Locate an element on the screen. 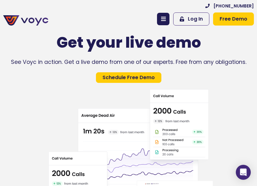  a: Free Demo is located at coordinates (233, 19).